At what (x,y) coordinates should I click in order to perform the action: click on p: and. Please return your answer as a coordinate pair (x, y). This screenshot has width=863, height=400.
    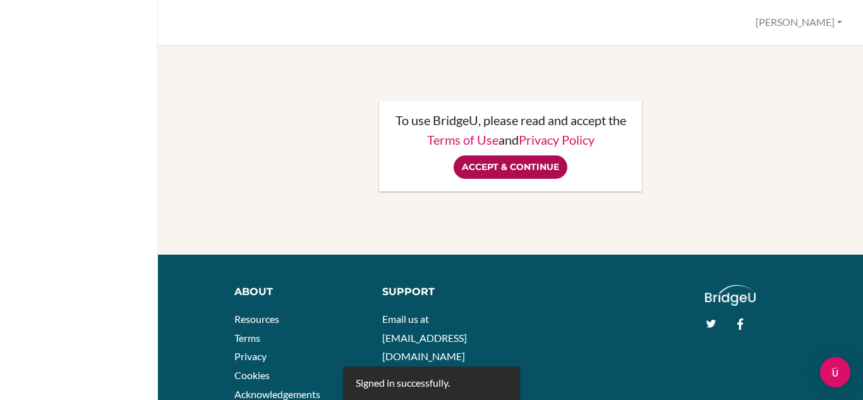
    Looking at the image, I should click on (510, 140).